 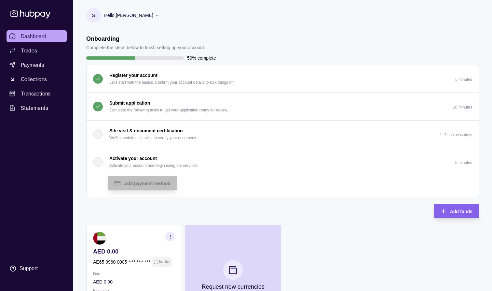 What do you see at coordinates (36, 50) in the screenshot?
I see `a: Trades` at bounding box center [36, 50].